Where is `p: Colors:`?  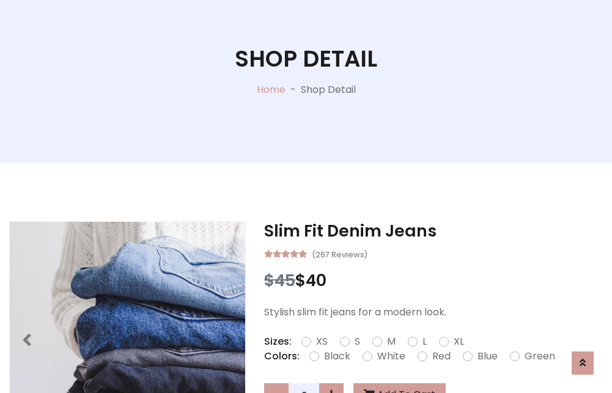 p: Colors: is located at coordinates (282, 357).